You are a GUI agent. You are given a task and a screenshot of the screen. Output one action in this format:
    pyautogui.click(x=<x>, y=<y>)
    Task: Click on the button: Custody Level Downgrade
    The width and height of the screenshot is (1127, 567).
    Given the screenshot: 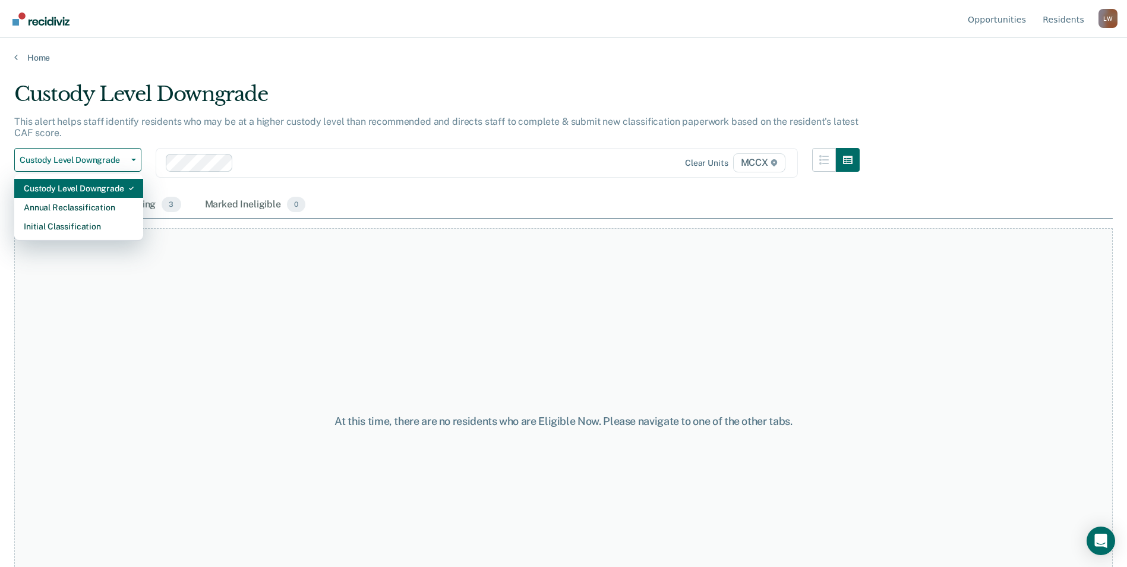 What is the action you would take?
    pyautogui.click(x=78, y=160)
    